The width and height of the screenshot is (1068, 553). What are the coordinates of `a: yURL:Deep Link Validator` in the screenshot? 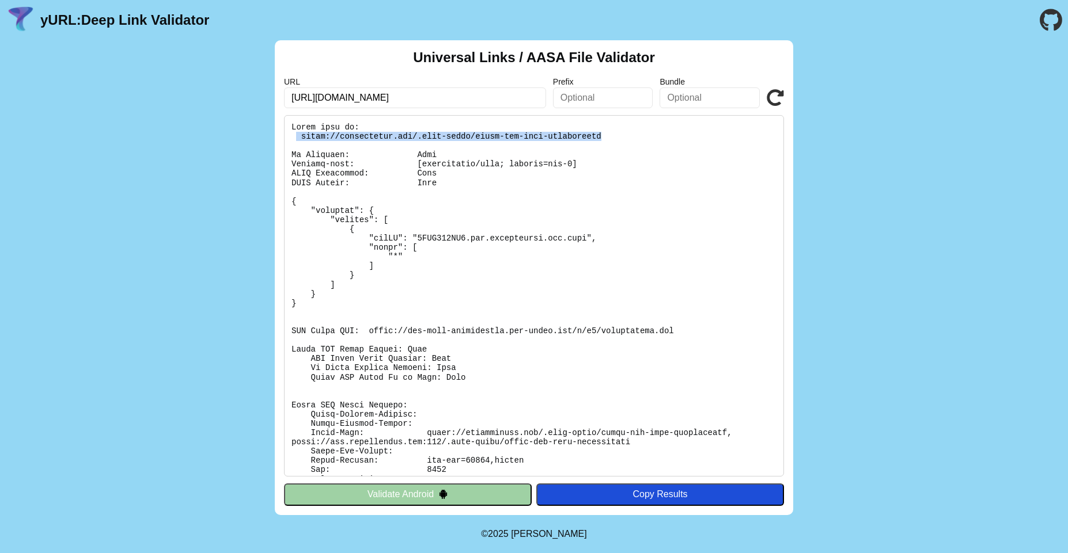 It's located at (124, 20).